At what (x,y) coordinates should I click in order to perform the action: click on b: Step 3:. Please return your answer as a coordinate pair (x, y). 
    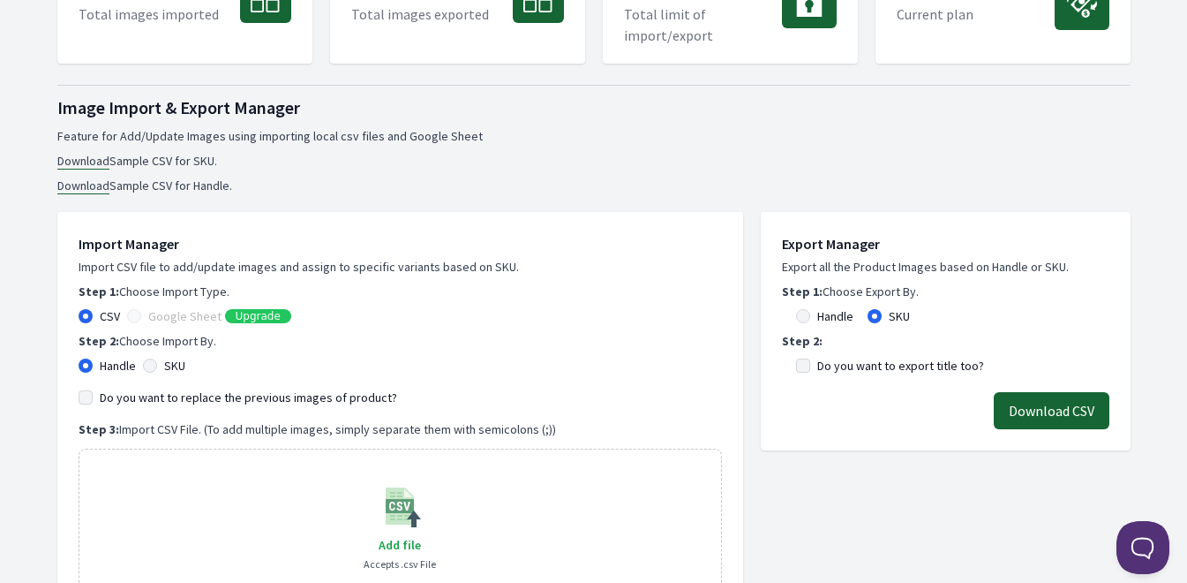
    Looking at the image, I should click on (99, 429).